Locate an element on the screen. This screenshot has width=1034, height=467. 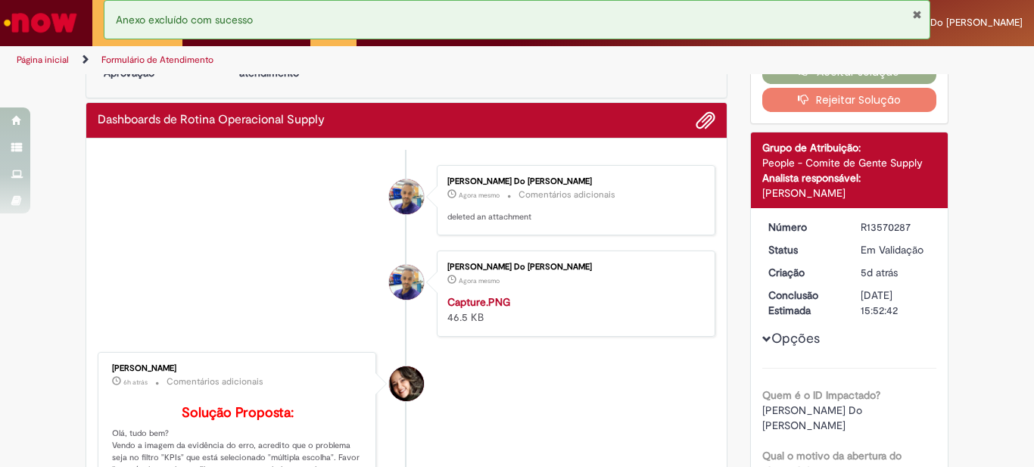
div: 26/09/2025 11:55:45 is located at coordinates (896, 273).